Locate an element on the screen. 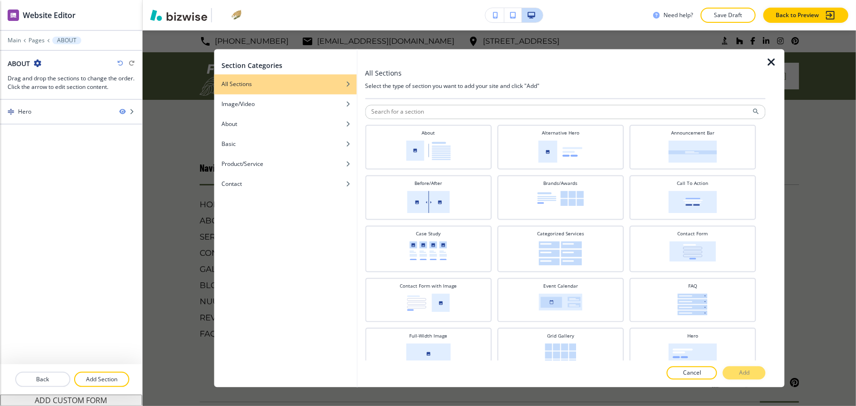  h4: Call To Action is located at coordinates (692, 183).